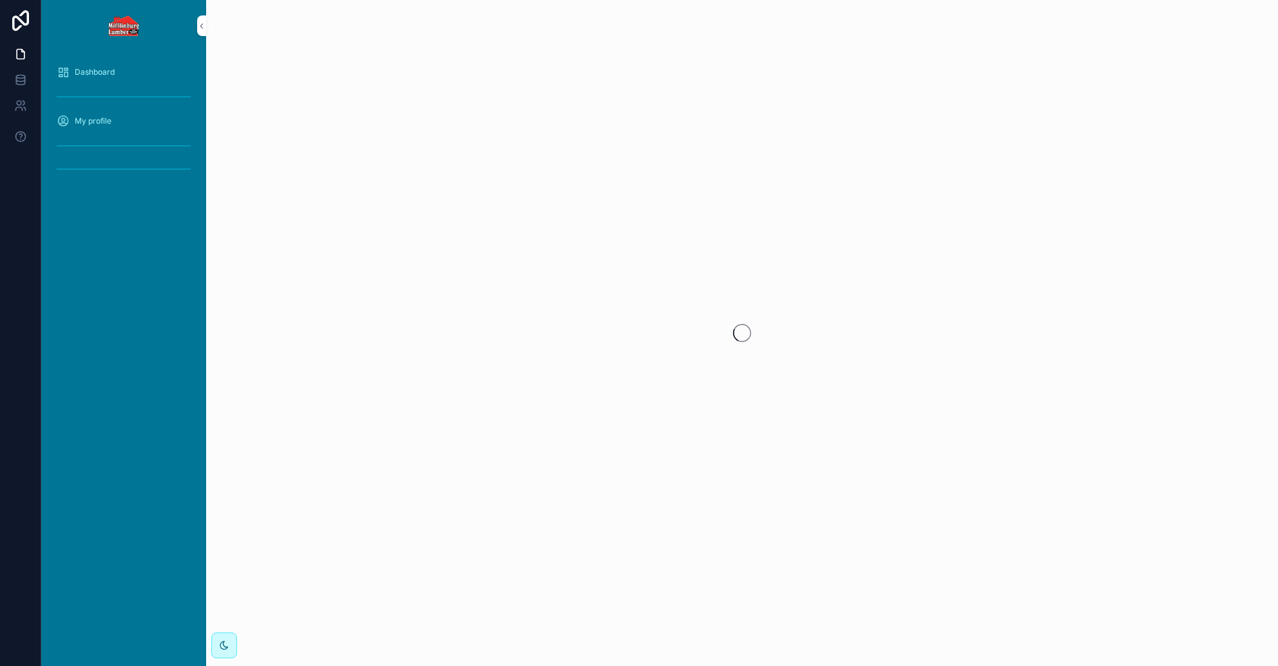 Image resolution: width=1278 pixels, height=666 pixels. What do you see at coordinates (124, 26) in the screenshot?
I see `img: App logo` at bounding box center [124, 26].